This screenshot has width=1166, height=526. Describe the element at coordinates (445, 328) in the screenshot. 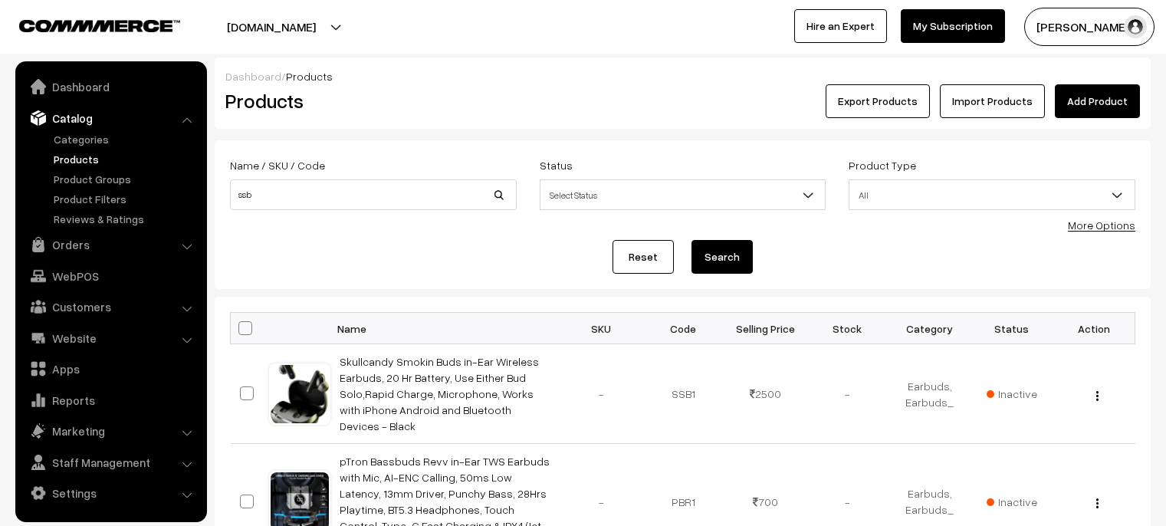

I see `th: Name` at that location.